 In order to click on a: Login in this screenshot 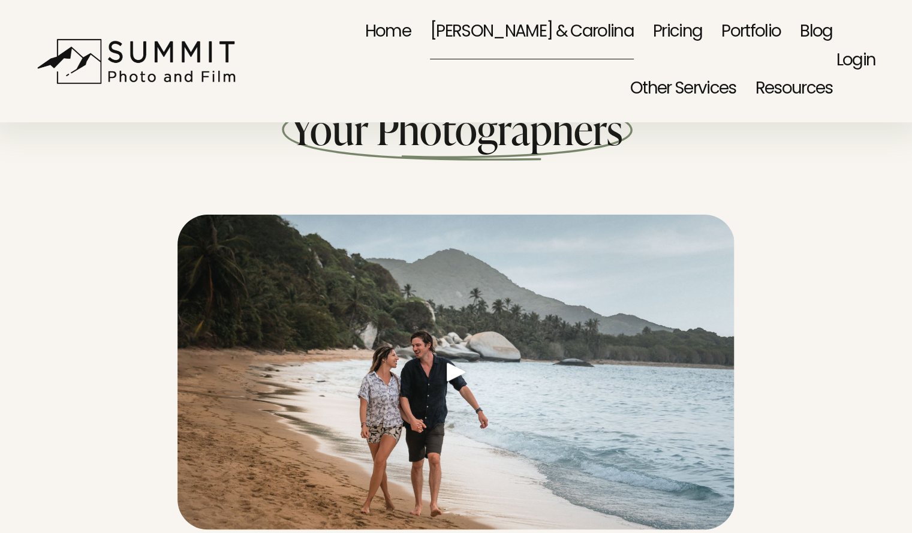, I will do `click(856, 61)`.